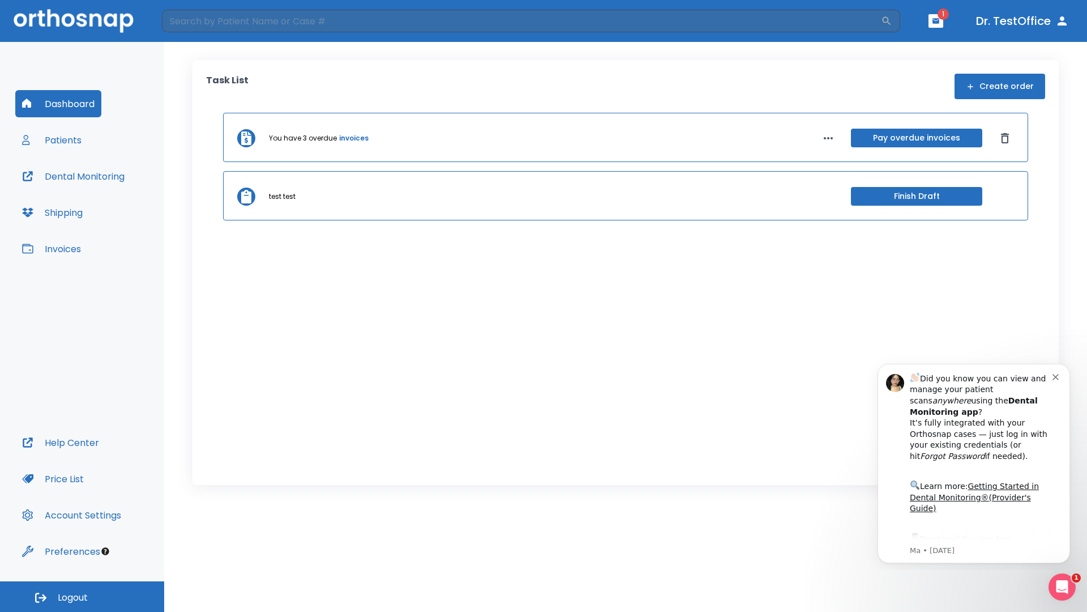 The image size is (1087, 612). Describe the element at coordinates (1005, 138) in the screenshot. I see `button: Dismiss` at that location.